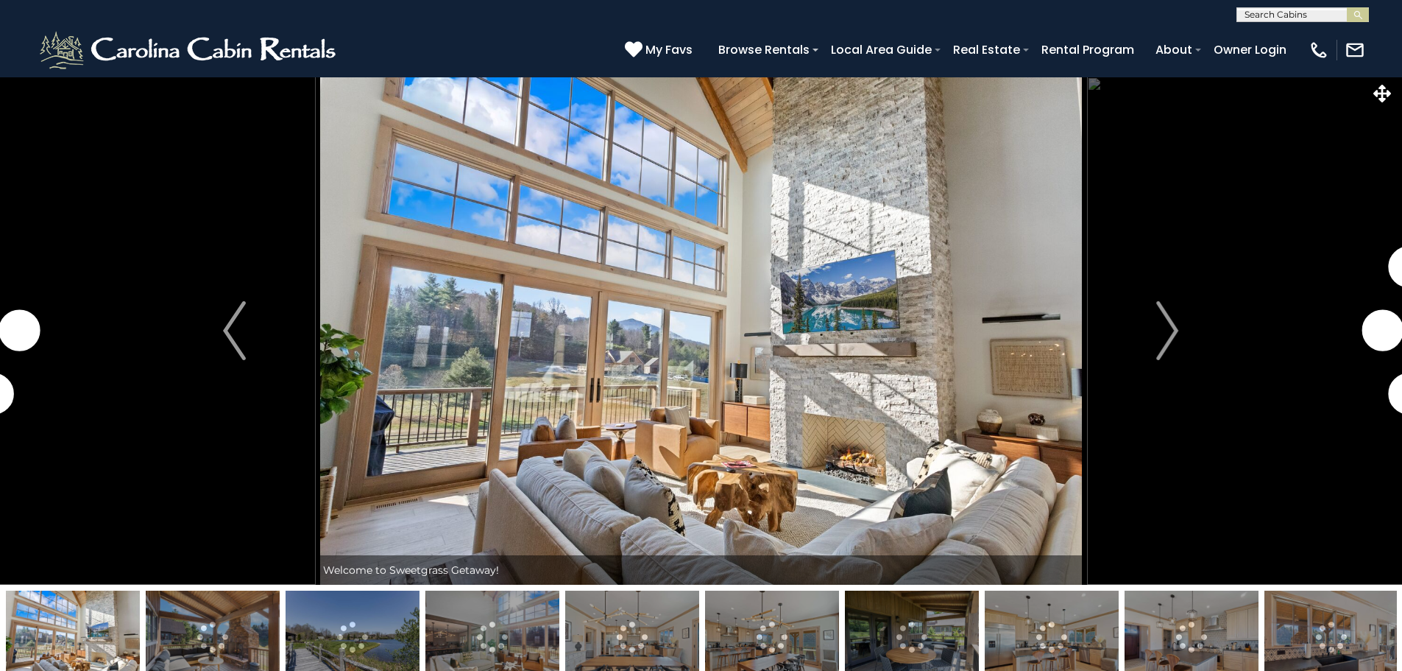 This screenshot has width=1402, height=671. What do you see at coordinates (986, 49) in the screenshot?
I see `a: Real Estate` at bounding box center [986, 49].